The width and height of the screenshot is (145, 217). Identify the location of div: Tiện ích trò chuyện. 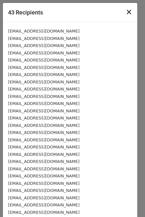
(129, 201).